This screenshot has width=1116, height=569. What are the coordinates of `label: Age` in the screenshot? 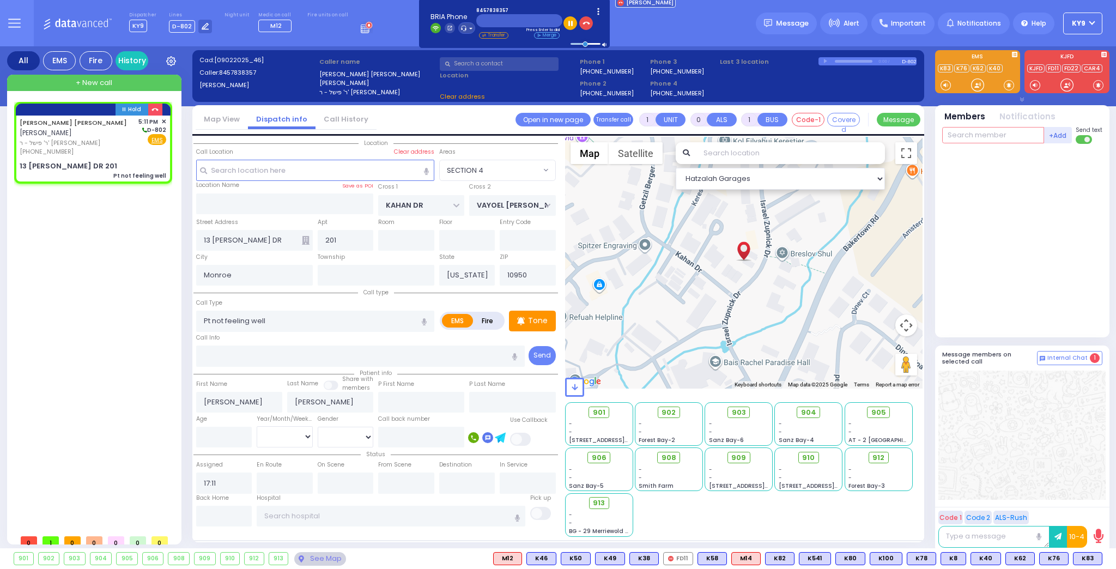 It's located at (202, 419).